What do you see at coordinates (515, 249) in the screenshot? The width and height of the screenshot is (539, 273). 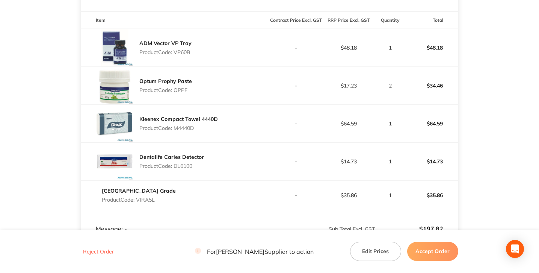 I see `div: Open Intercom Messenger` at bounding box center [515, 249].